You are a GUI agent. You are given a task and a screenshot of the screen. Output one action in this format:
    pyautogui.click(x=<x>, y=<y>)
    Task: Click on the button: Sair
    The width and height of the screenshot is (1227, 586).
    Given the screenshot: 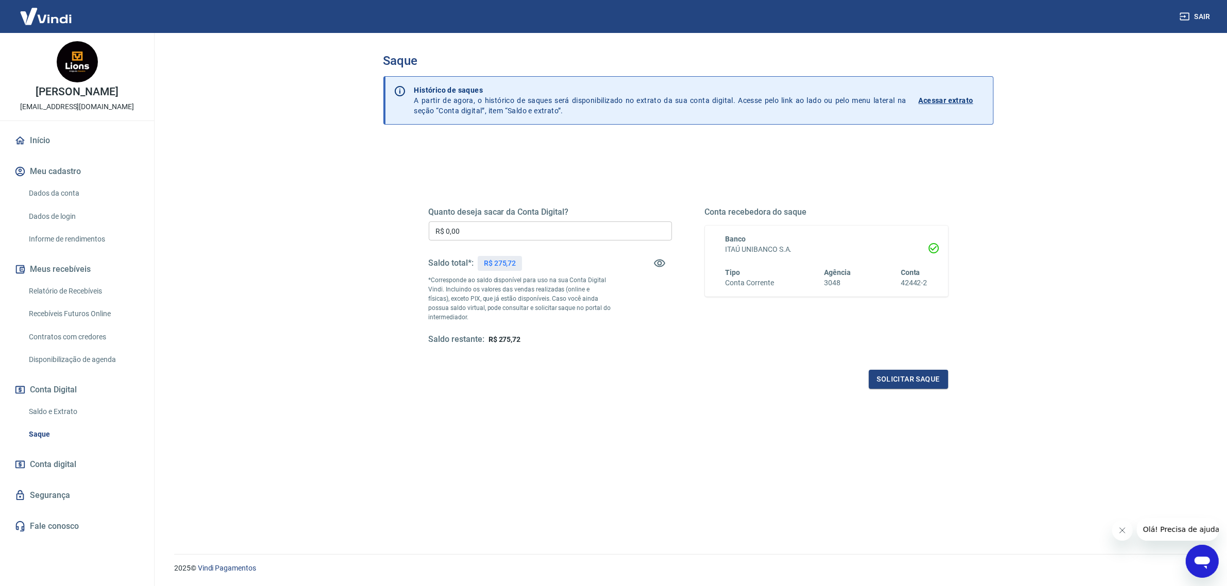 What is the action you would take?
    pyautogui.click(x=1196, y=16)
    